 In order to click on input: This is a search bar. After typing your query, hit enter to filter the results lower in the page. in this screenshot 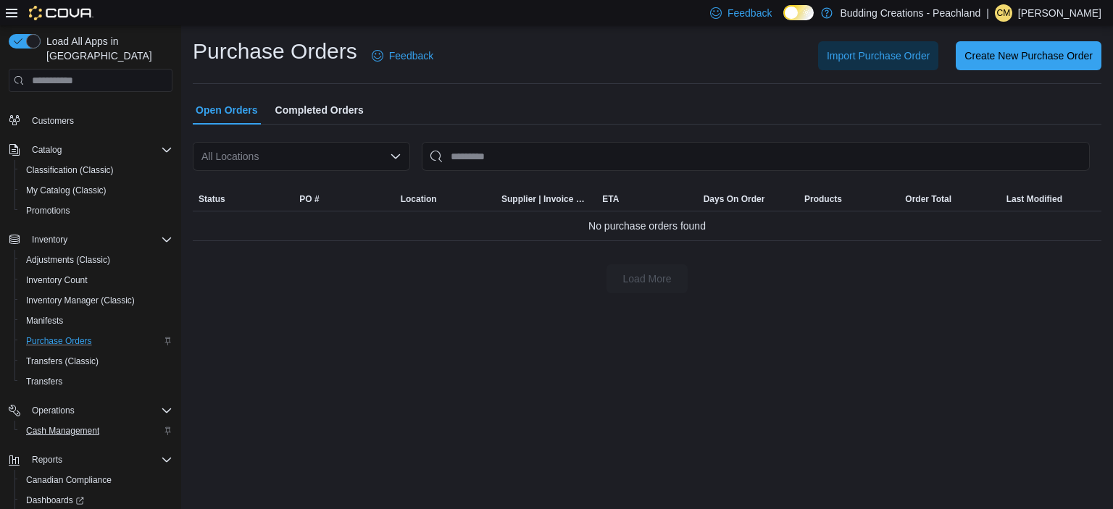, I will do `click(756, 156)`.